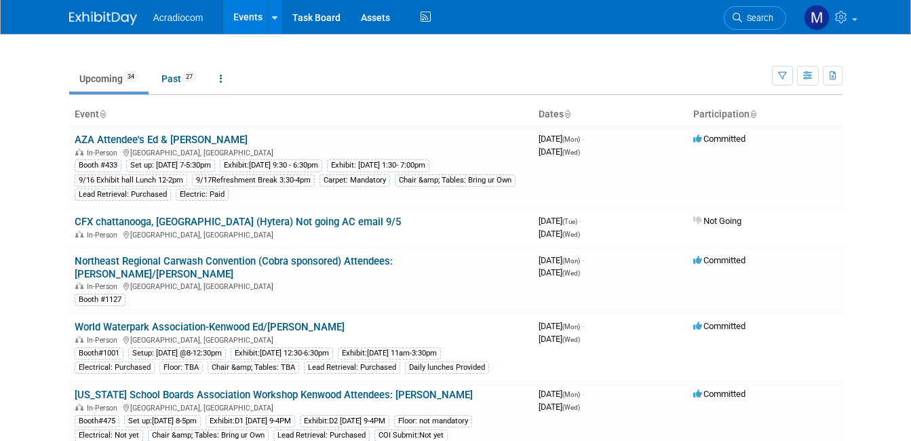 The width and height of the screenshot is (911, 441). What do you see at coordinates (131, 77) in the screenshot?
I see `span: 34` at bounding box center [131, 77].